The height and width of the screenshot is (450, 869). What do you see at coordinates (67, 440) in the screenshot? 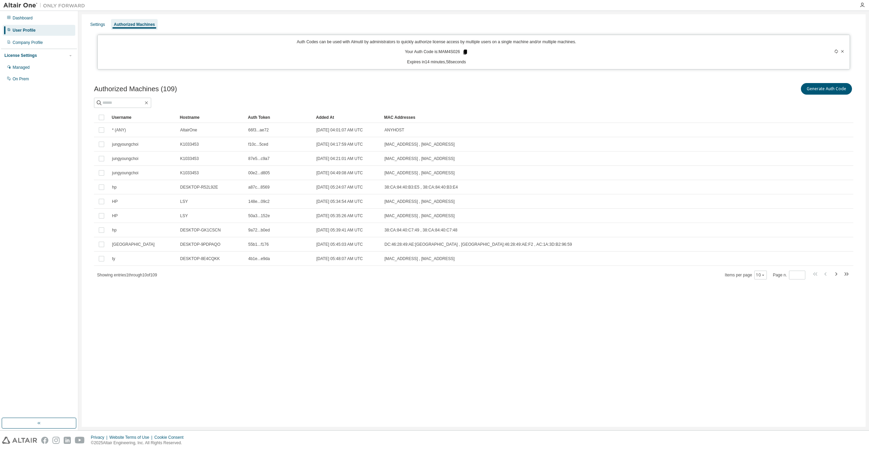
I see `img: linkedin.svg` at bounding box center [67, 440].